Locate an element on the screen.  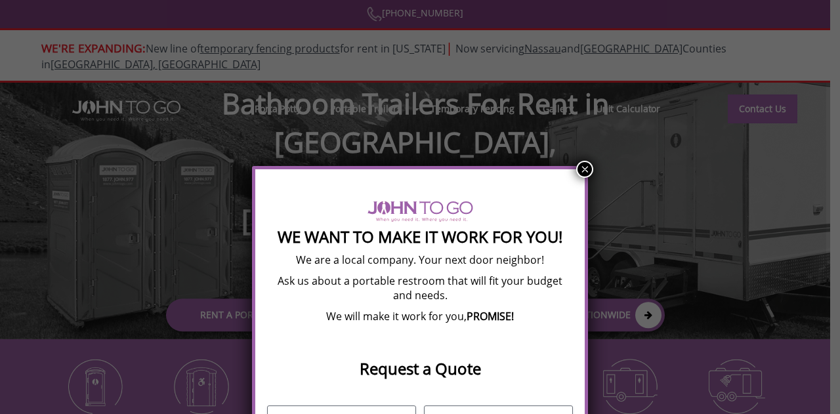
p: We will make it work for you, is located at coordinates (420, 316).